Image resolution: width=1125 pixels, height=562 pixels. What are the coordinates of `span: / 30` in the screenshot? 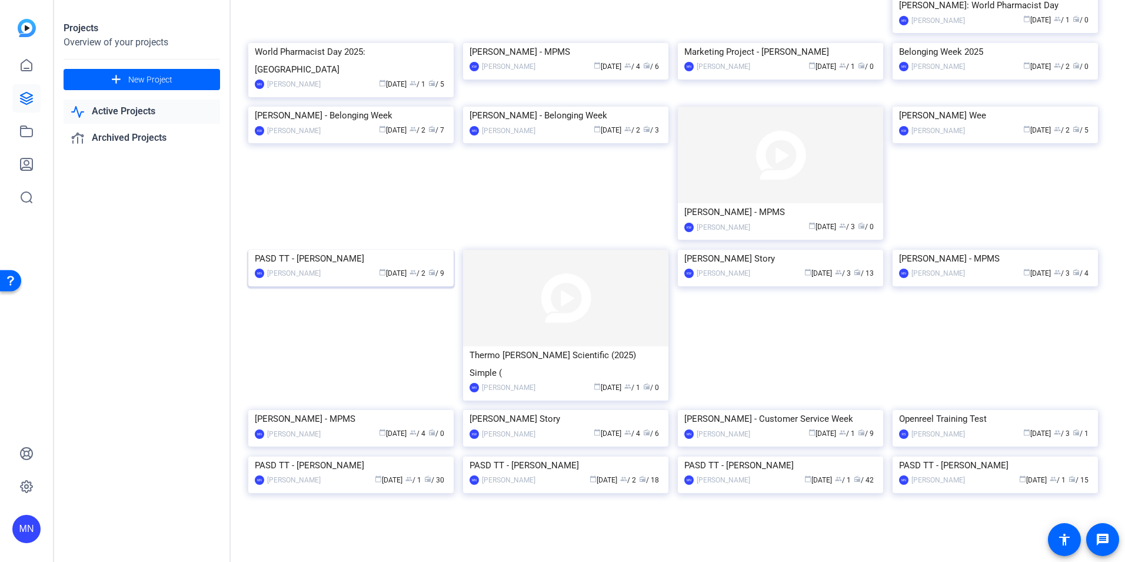 It's located at (434, 480).